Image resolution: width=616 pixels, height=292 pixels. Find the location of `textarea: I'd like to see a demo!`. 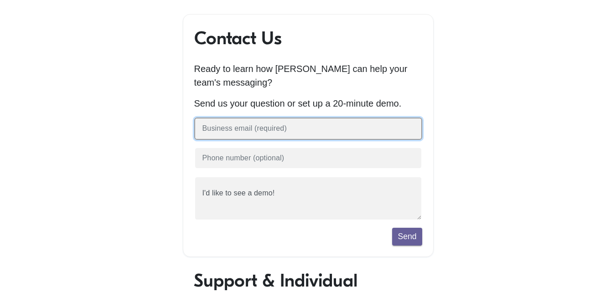

textarea: I'd like to see a demo! is located at coordinates (308, 198).